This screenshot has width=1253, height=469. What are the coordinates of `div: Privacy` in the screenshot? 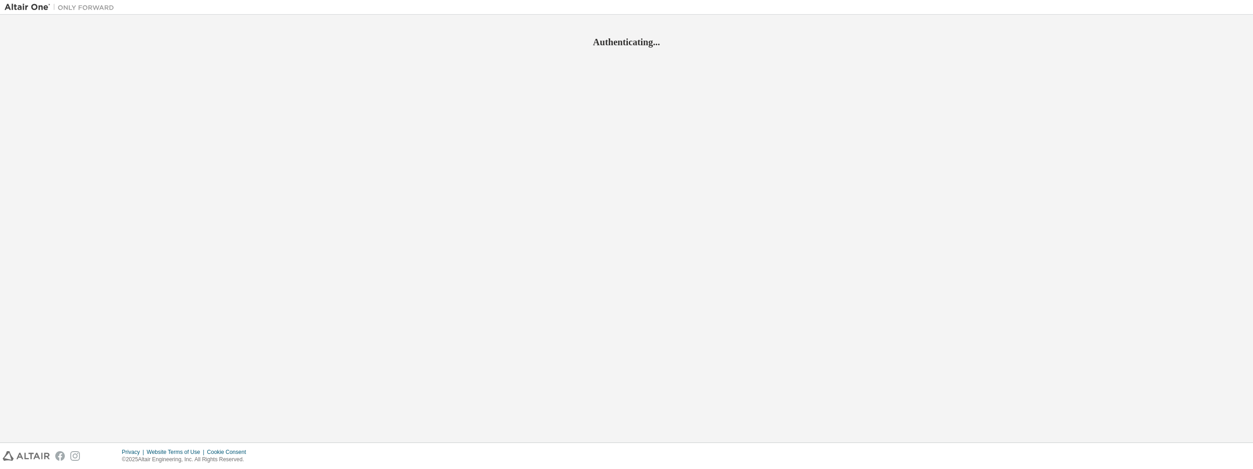 It's located at (134, 452).